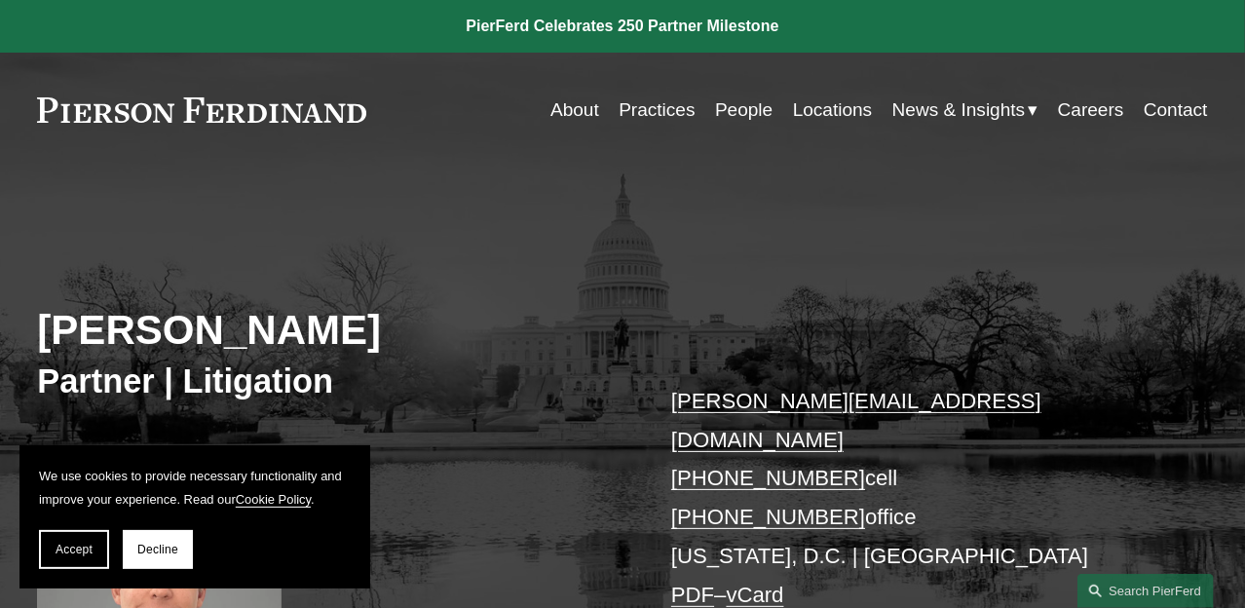  Describe the element at coordinates (959, 110) in the screenshot. I see `span: News & Insights` at that location.